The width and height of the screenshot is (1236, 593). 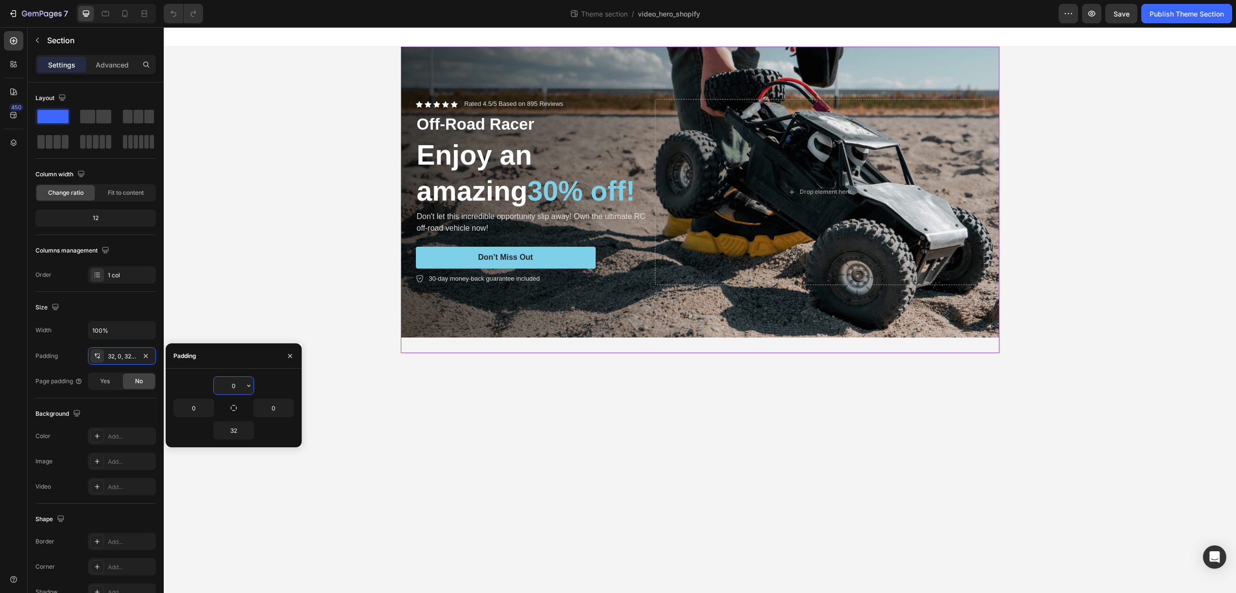 I want to click on div: Don’t Miss Out, so click(x=342, y=230).